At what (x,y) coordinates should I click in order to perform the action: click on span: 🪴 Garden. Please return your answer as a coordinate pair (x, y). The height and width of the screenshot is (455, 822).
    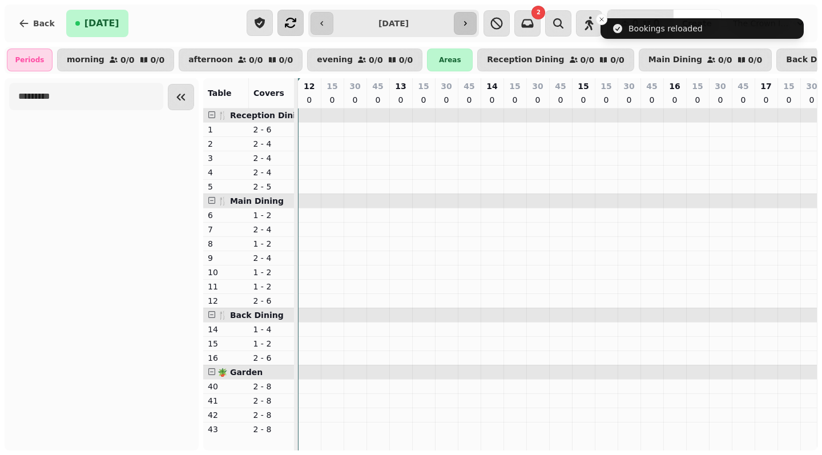
    Looking at the image, I should click on (240, 372).